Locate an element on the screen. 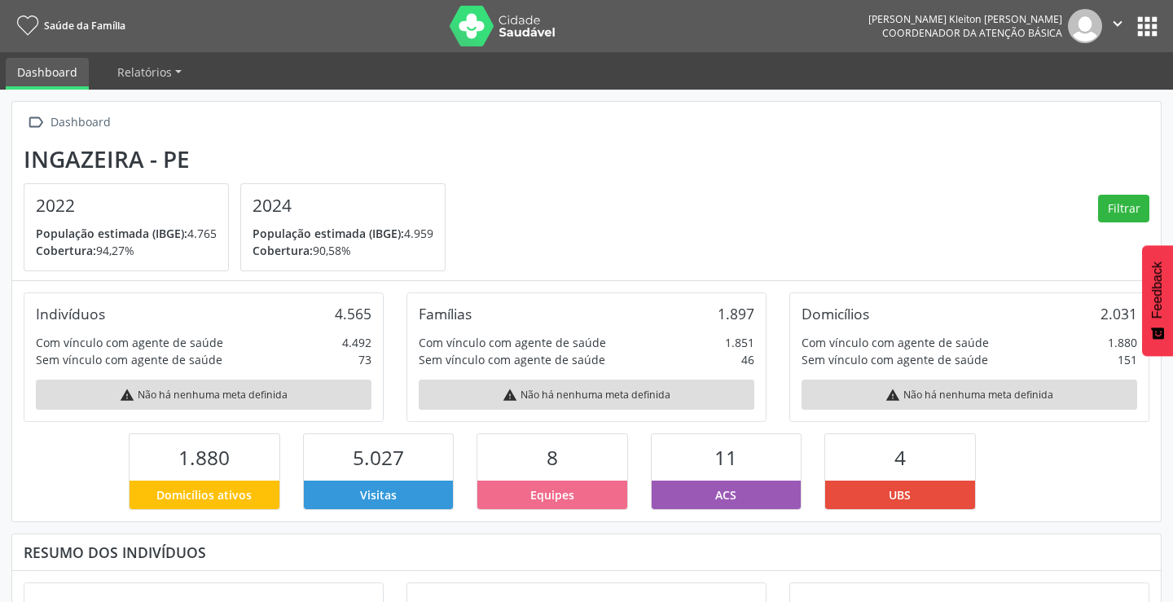  div: 73 is located at coordinates (365, 359).